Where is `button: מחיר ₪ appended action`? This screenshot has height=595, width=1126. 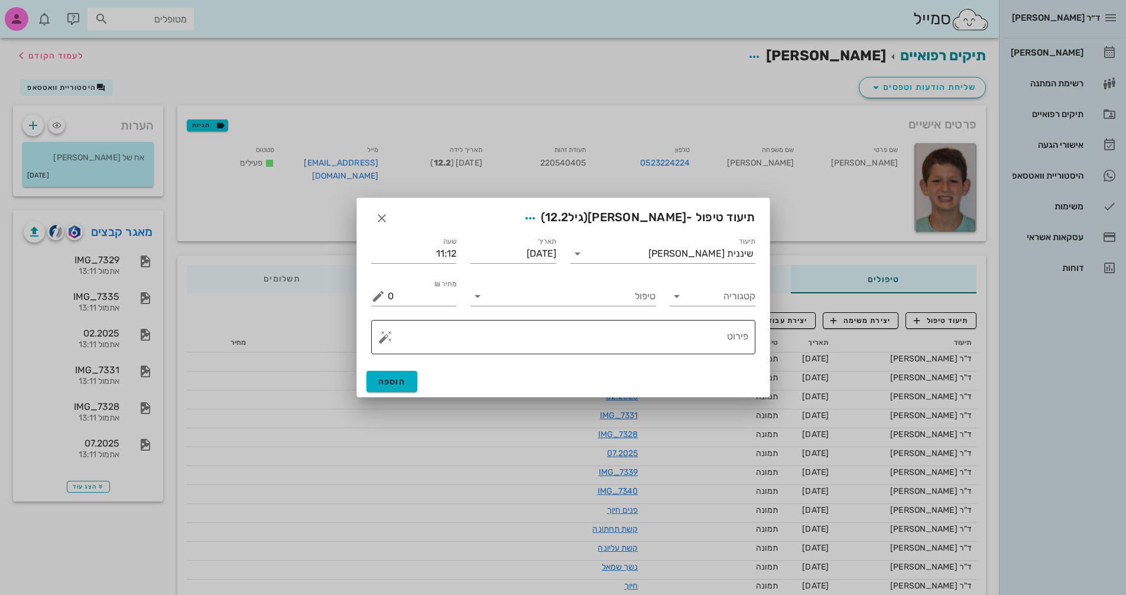
button: מחיר ₪ appended action is located at coordinates (378, 296).